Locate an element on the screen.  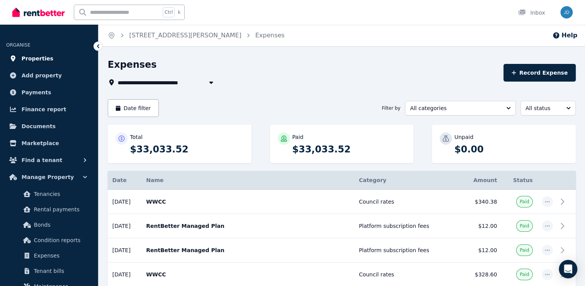
p: Paid is located at coordinates (298, 137).